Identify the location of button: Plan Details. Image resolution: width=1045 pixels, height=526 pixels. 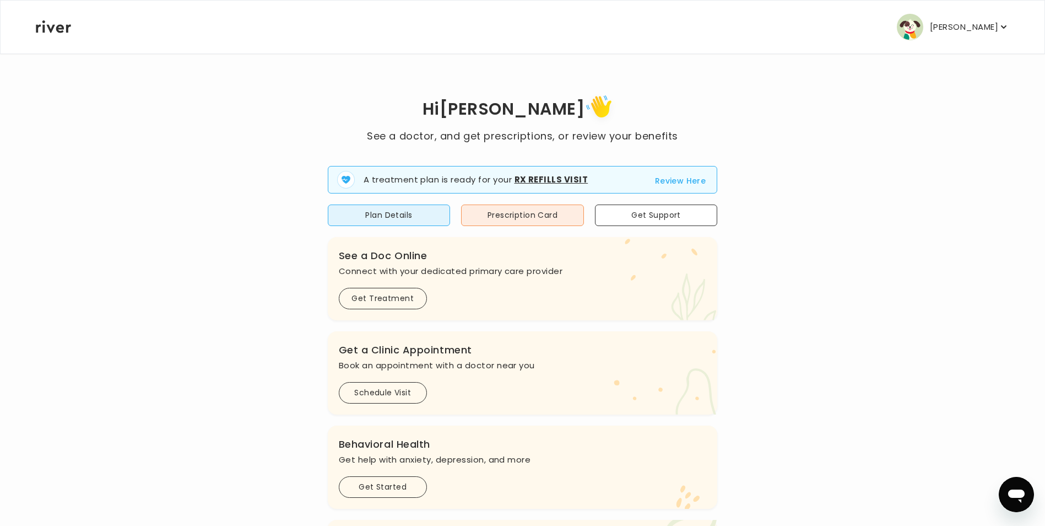
(389, 215).